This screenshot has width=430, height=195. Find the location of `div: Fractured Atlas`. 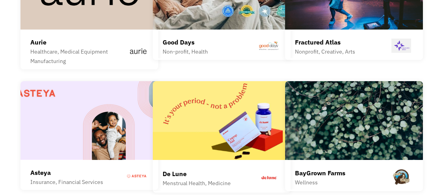

div: Fractured Atlas is located at coordinates (325, 42).